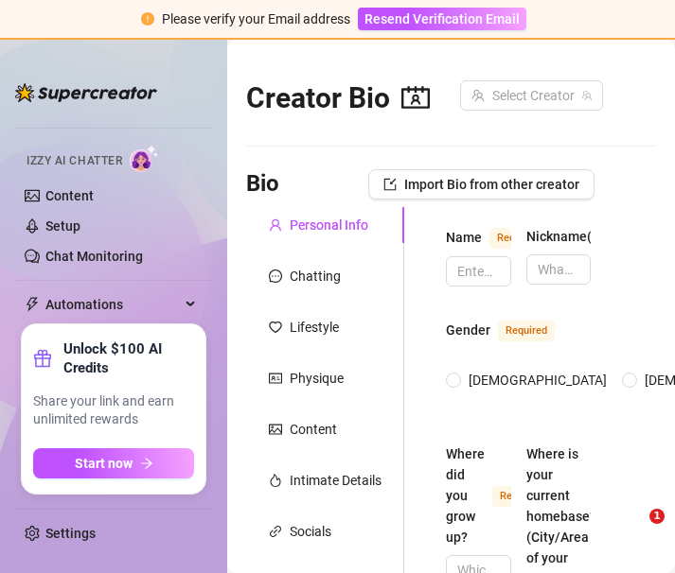 The height and width of the screenshot is (573, 675). Describe the element at coordinates (335, 481) in the screenshot. I see `div: Intimate Details` at that location.